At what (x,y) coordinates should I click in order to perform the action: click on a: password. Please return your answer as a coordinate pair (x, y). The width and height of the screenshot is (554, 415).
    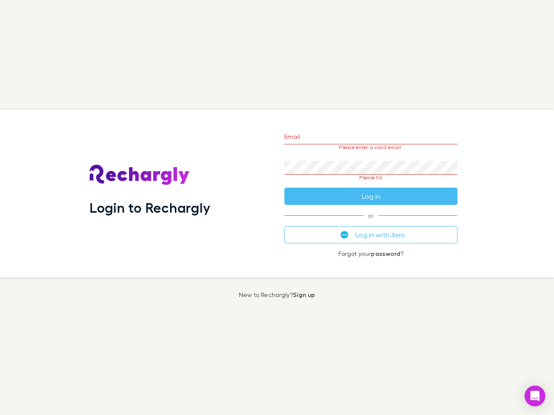
    Looking at the image, I should click on (385, 253).